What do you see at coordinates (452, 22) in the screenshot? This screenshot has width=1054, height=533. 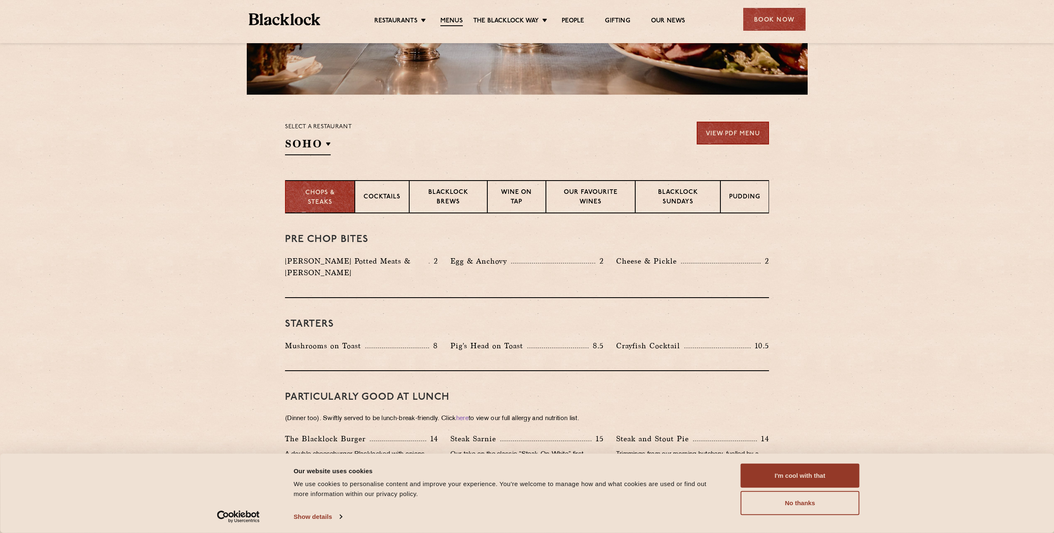 I see `a: Menus` at bounding box center [452, 22].